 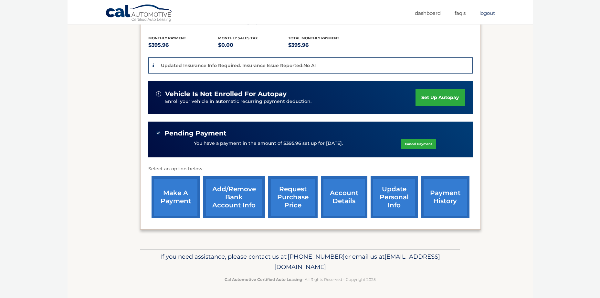 I want to click on img: alert-white.svg, so click(x=159, y=94).